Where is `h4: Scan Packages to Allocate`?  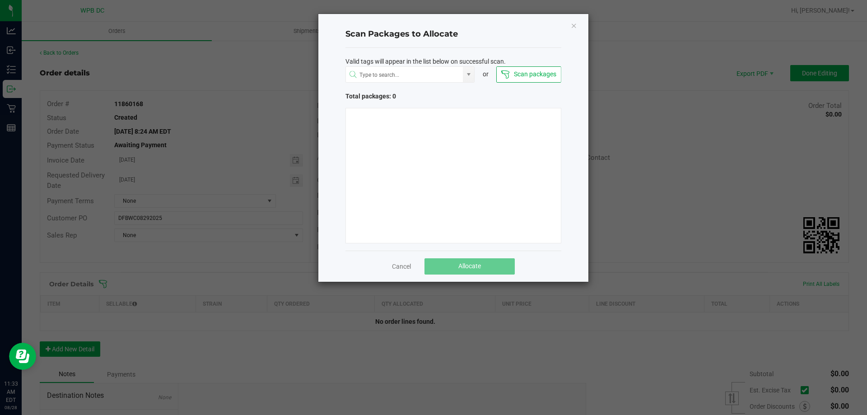 h4: Scan Packages to Allocate is located at coordinates (454, 34).